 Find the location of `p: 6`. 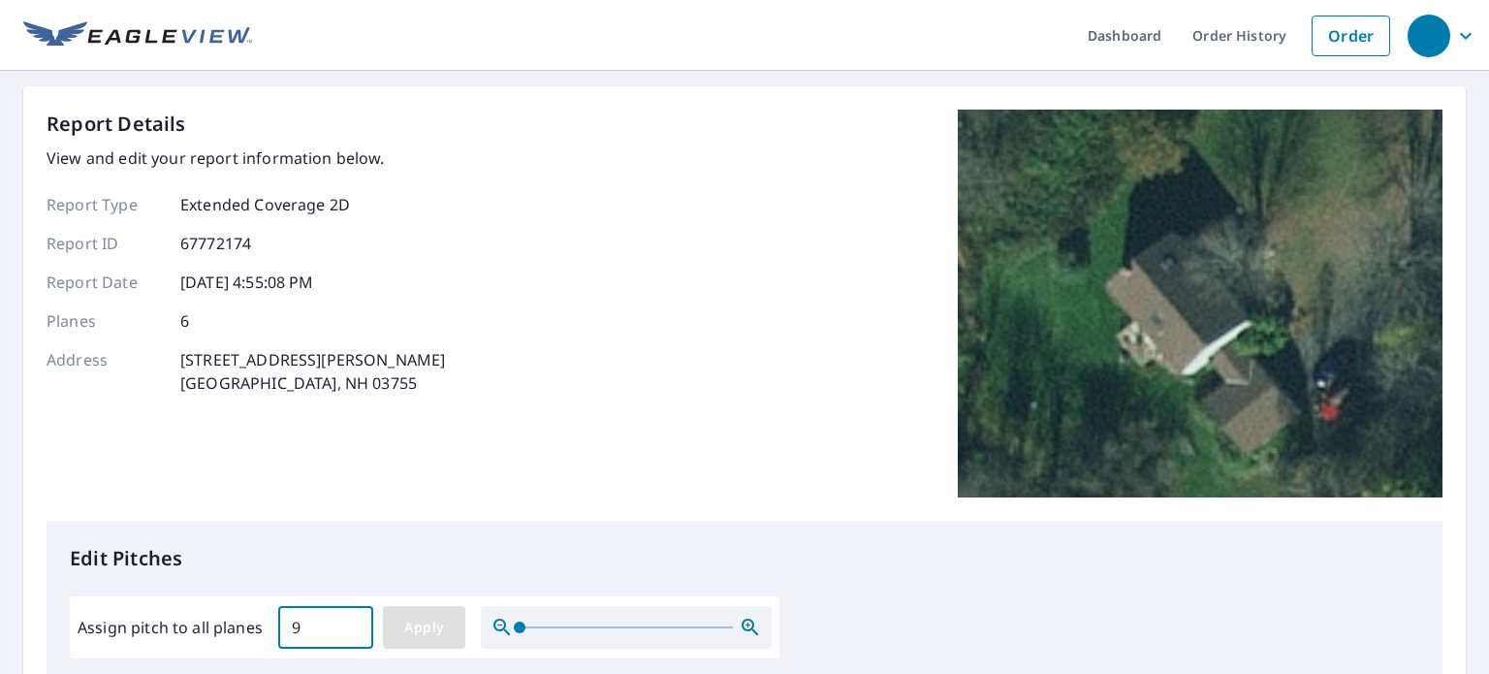

p: 6 is located at coordinates (184, 321).